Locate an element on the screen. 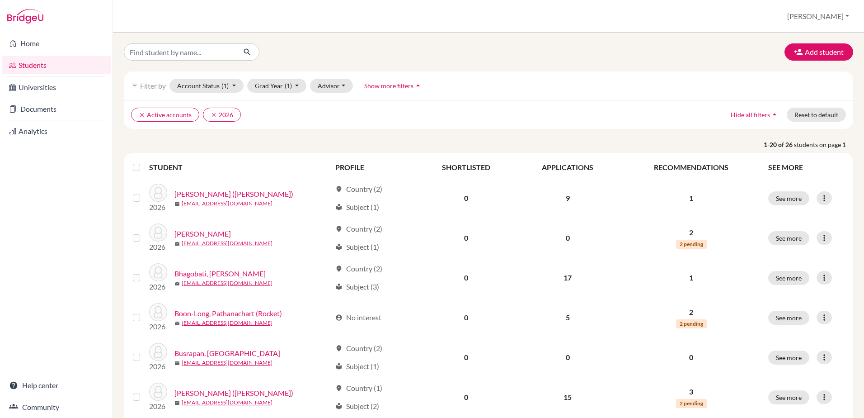 The width and height of the screenshot is (864, 418). th: RECOMMENDATIONS is located at coordinates (692, 167).